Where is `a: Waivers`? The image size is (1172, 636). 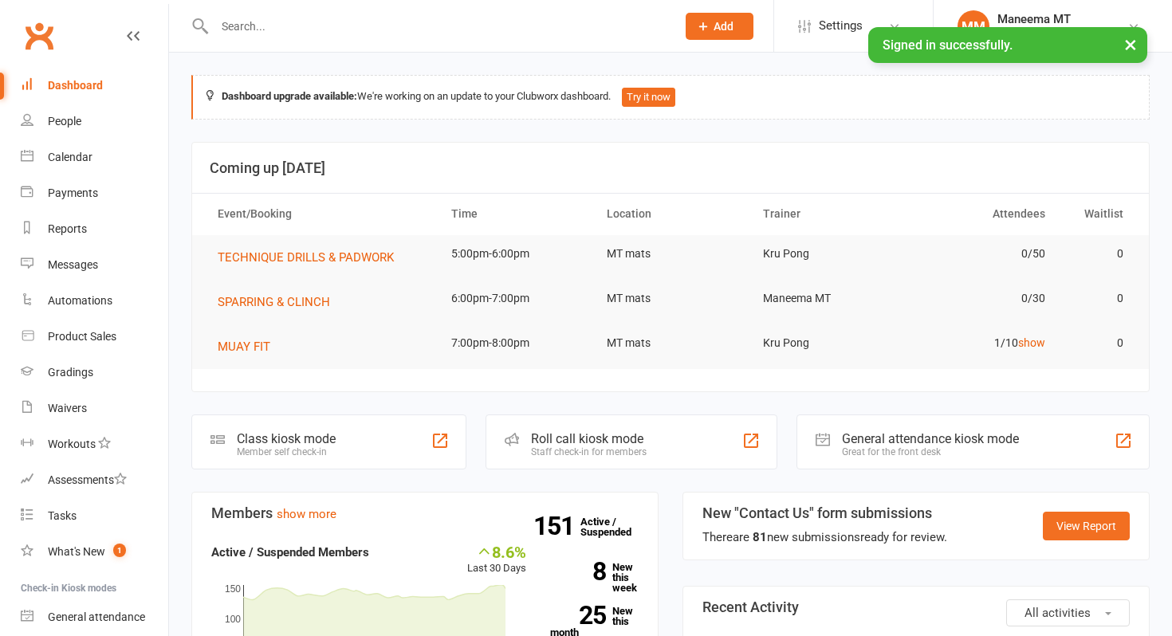
a: Waivers is located at coordinates (94, 408).